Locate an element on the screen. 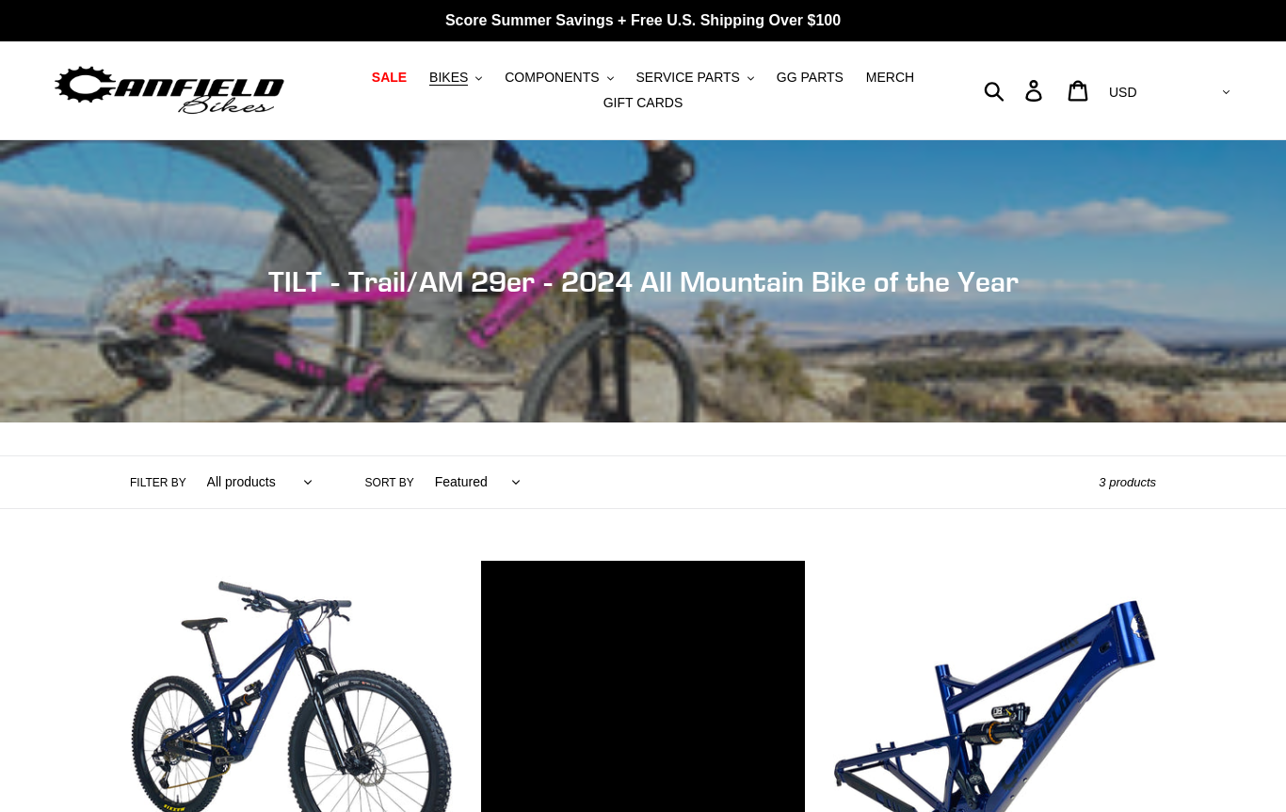 The height and width of the screenshot is (812, 1286). span: TILT - Trail/AM 29er - 2024 All Mountain Bike of the Year is located at coordinates (643, 281).